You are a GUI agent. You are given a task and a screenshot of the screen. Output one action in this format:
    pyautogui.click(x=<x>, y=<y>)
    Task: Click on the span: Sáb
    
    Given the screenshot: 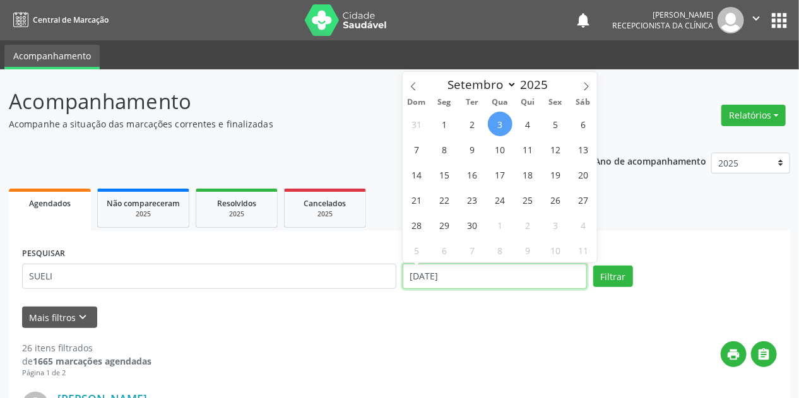 What is the action you would take?
    pyautogui.click(x=583, y=102)
    